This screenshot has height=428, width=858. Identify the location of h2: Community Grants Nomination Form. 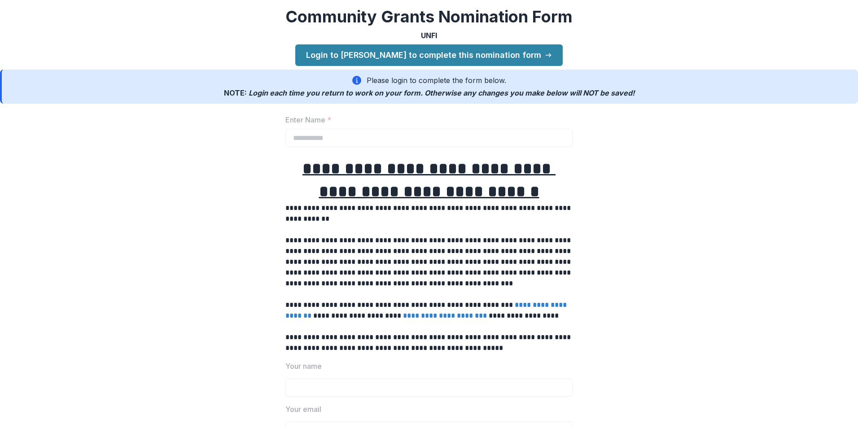
(429, 17).